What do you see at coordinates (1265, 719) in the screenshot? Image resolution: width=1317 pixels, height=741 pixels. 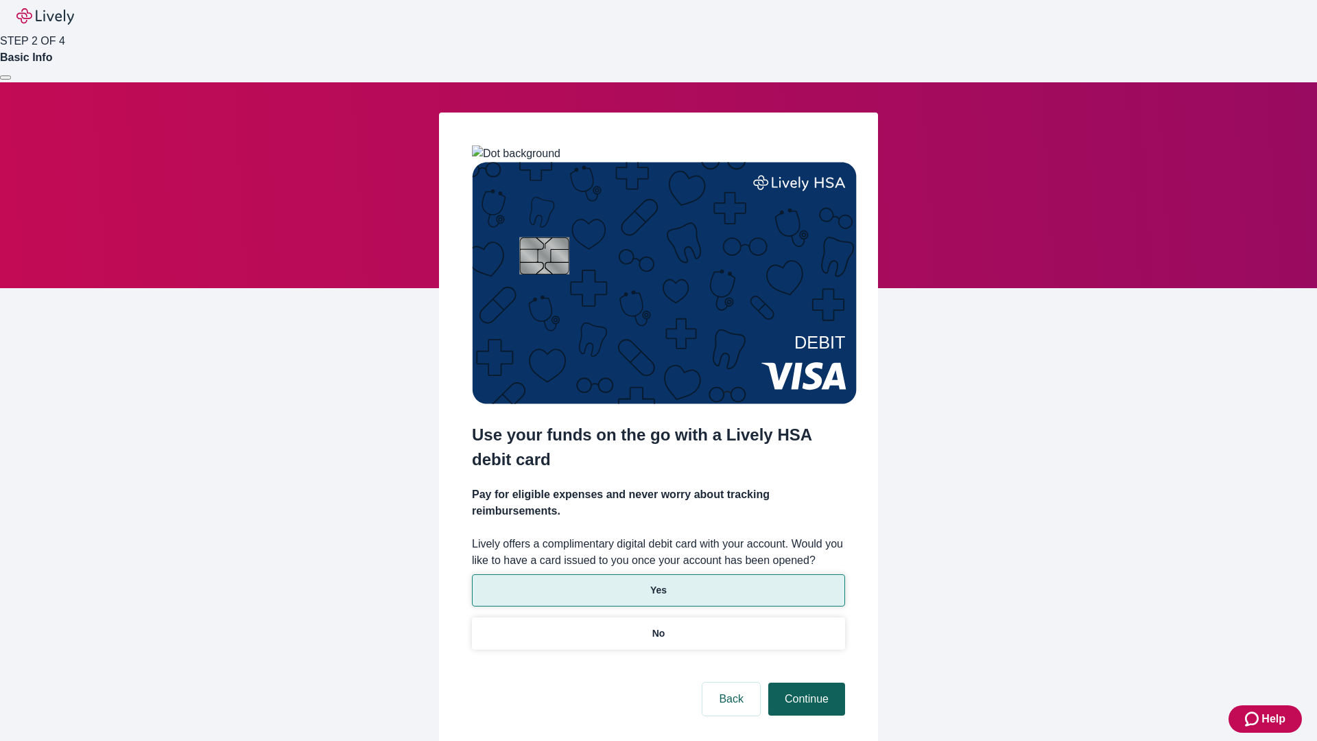 I see `button: Zendesk support iconHelp` at bounding box center [1265, 719].